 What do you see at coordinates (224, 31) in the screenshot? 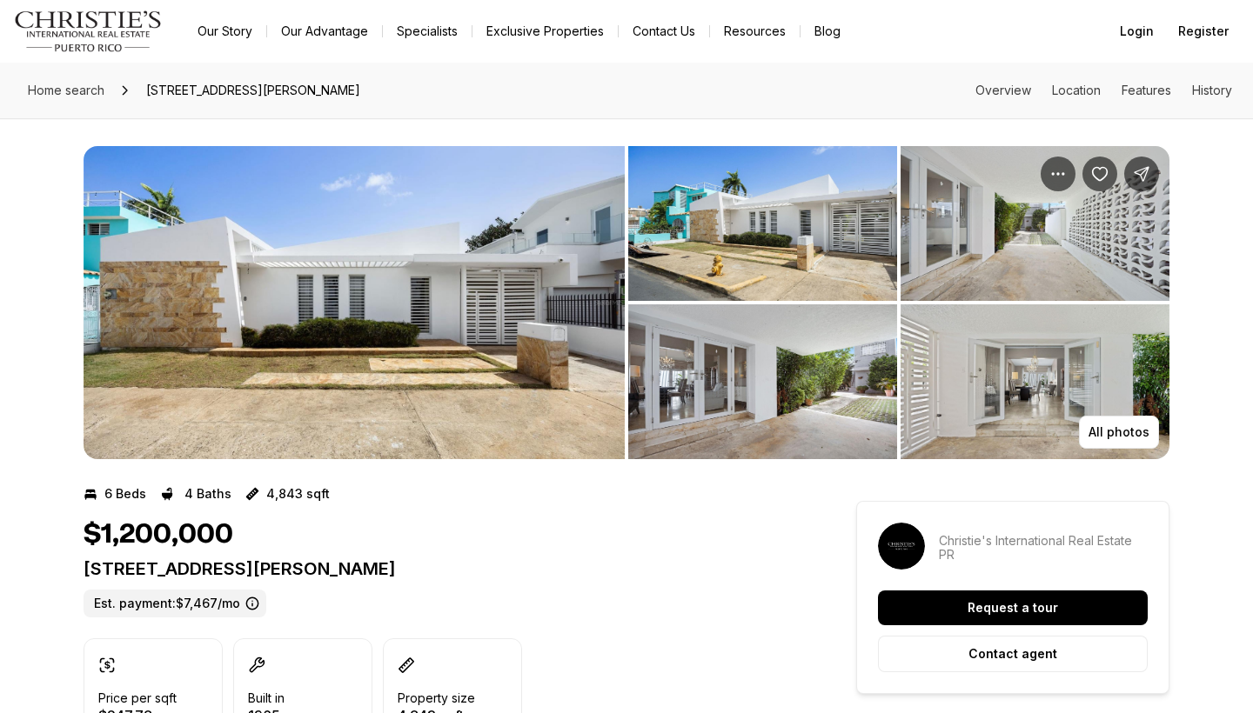
I see `a: Our Story` at bounding box center [224, 31].